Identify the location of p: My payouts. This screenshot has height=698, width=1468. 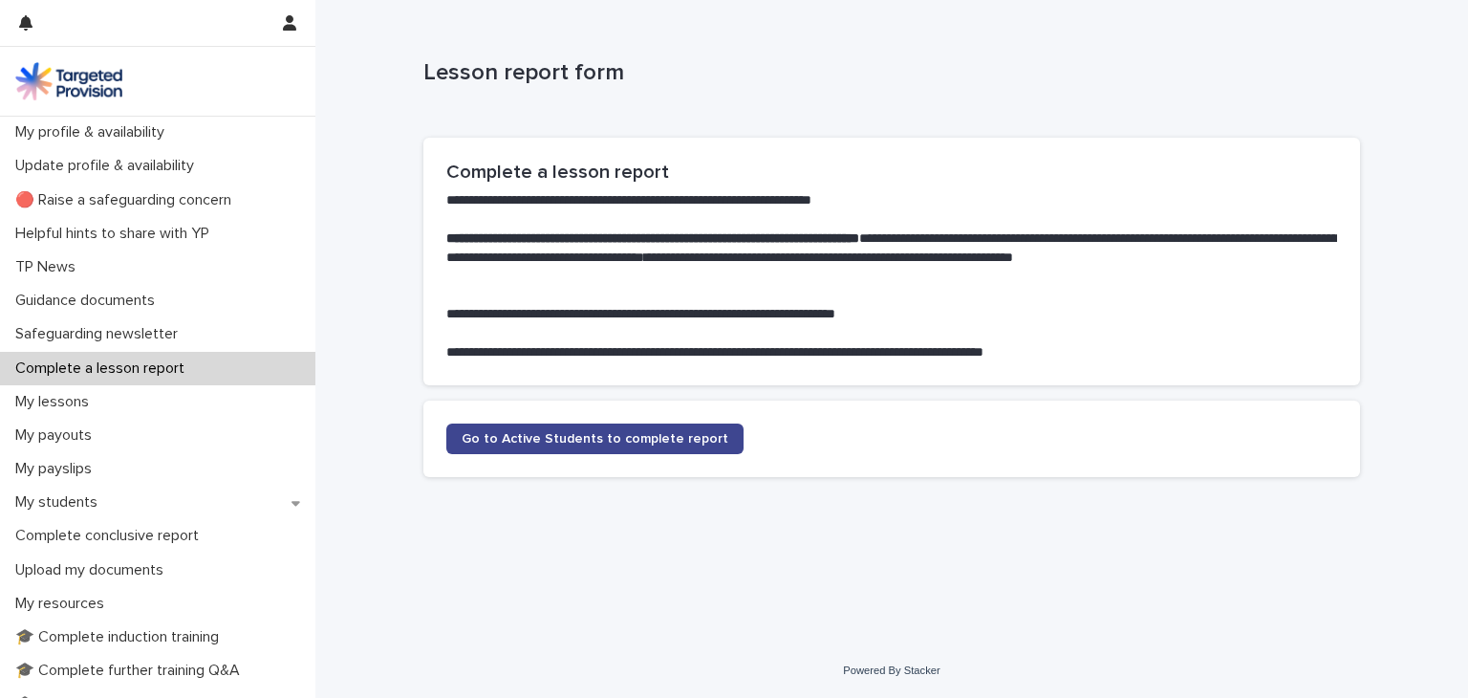
(57, 435).